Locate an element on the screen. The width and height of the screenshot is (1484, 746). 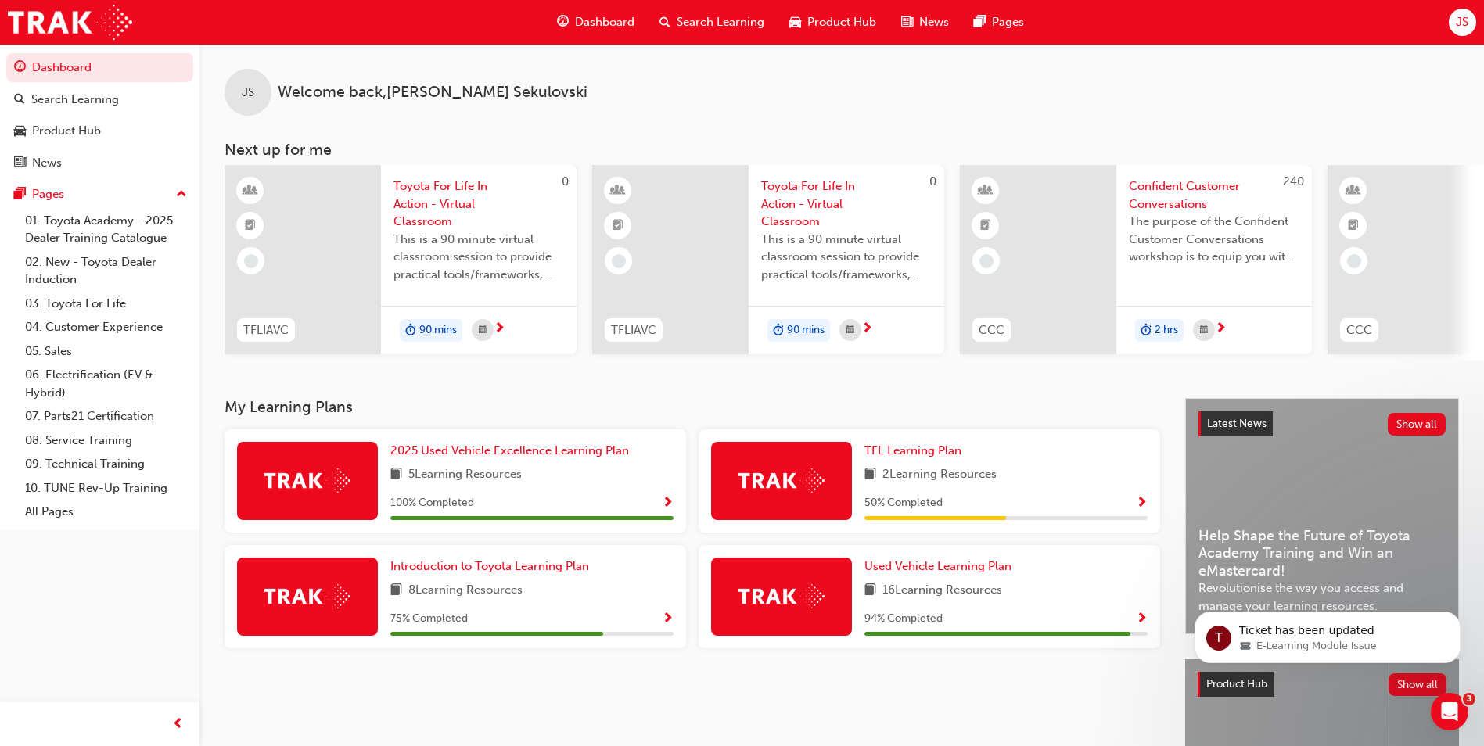
span: 0 is located at coordinates (565, 182).